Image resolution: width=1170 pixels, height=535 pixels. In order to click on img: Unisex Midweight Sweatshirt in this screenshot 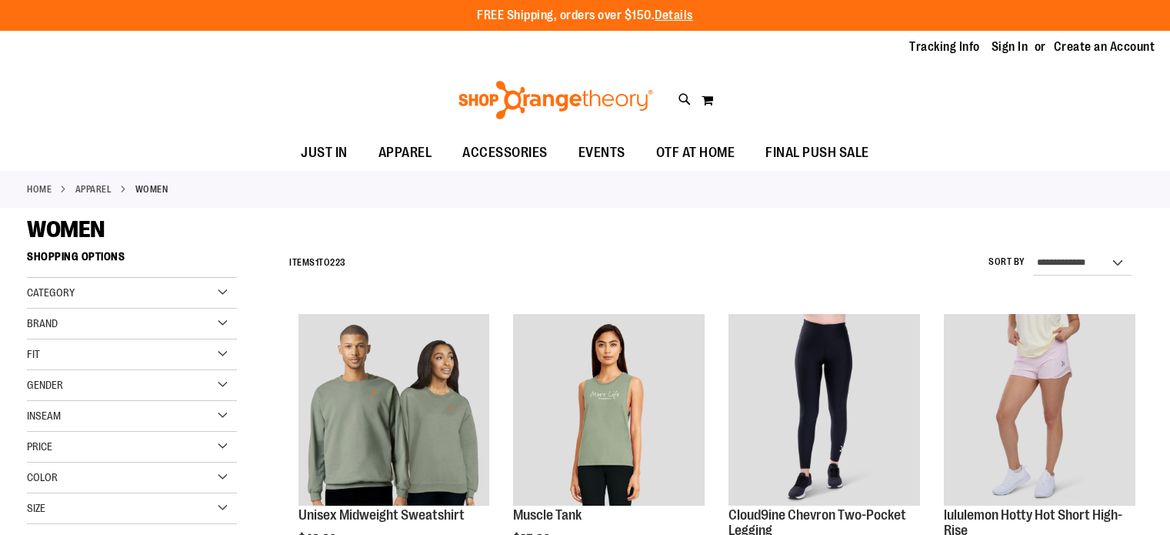, I will do `click(394, 409)`.